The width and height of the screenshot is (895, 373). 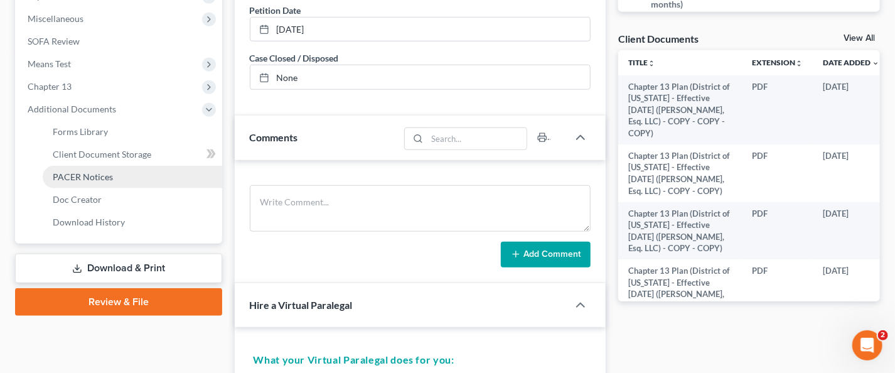 I want to click on a: Extensionunfold_more, so click(x=777, y=62).